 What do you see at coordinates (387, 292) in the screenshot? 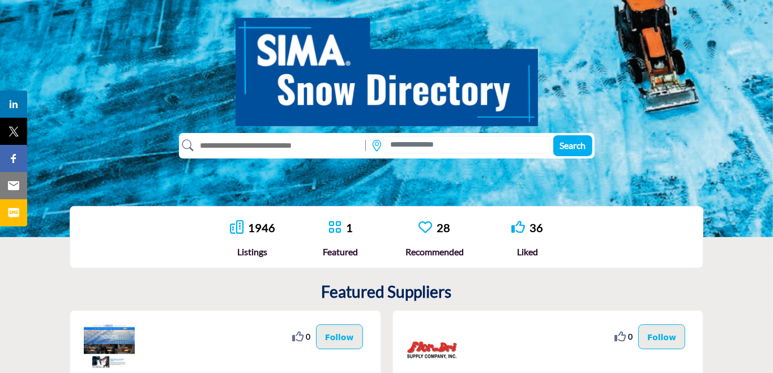
I see `h2: Featured Suppliers` at bounding box center [387, 292].